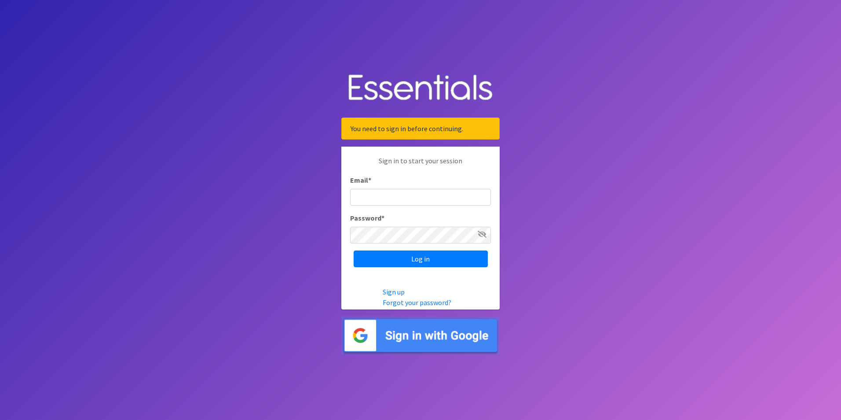 This screenshot has height=420, width=841. Describe the element at coordinates (420, 128) in the screenshot. I see `div: You need to sign in before continuing.` at that location.